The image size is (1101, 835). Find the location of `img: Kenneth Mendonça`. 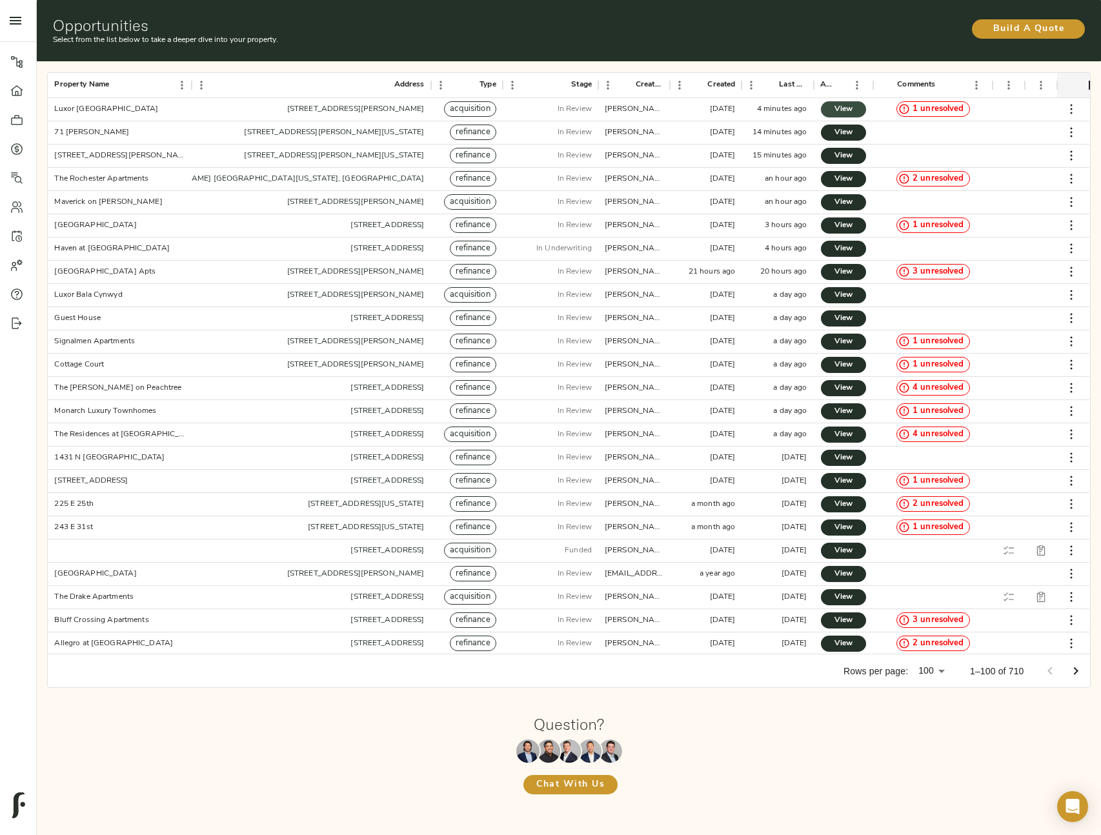

img: Kenneth Mendonça is located at coordinates (549, 751).